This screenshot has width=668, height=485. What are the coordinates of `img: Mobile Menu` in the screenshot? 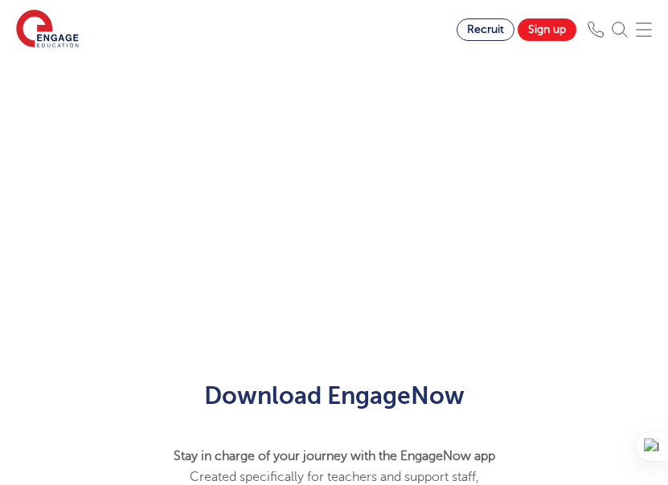 It's located at (643, 30).